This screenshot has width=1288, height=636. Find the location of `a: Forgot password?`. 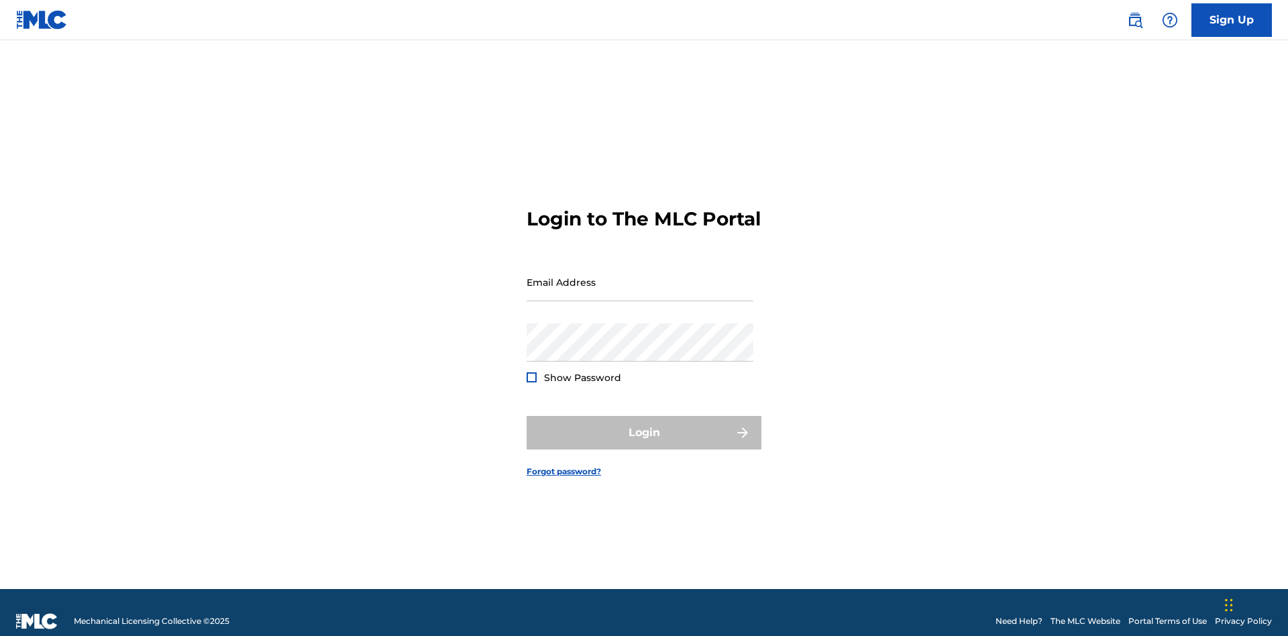

a: Forgot password? is located at coordinates (564, 472).